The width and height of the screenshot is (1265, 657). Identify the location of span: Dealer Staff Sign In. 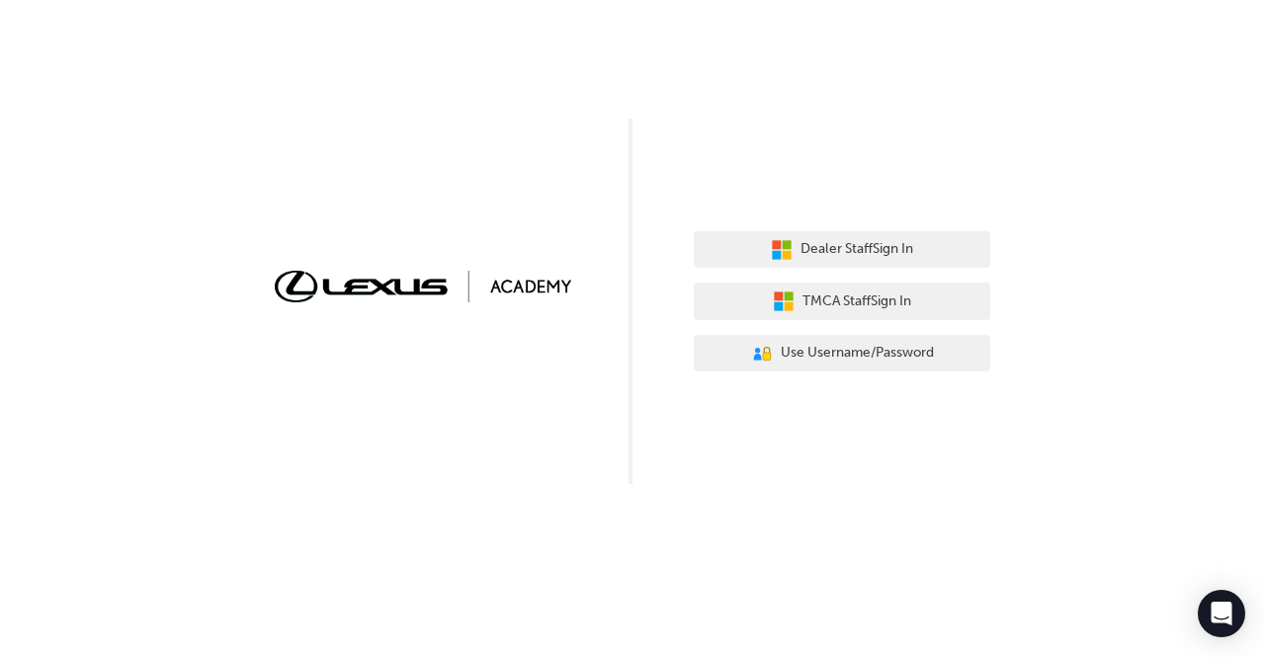
(857, 249).